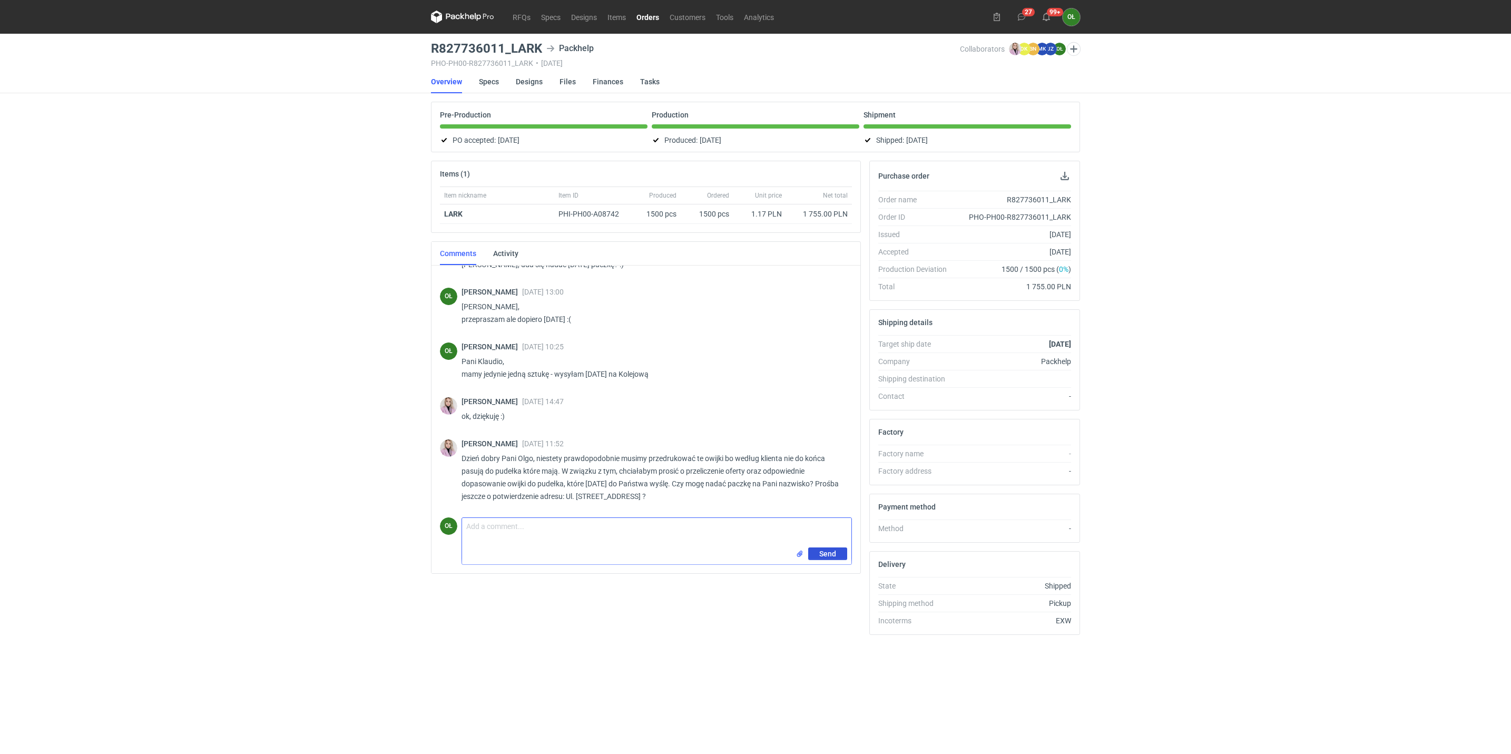 Image resolution: width=1511 pixels, height=754 pixels. Describe the element at coordinates (463, 17) in the screenshot. I see `svg: Packhelp Pro` at that location.